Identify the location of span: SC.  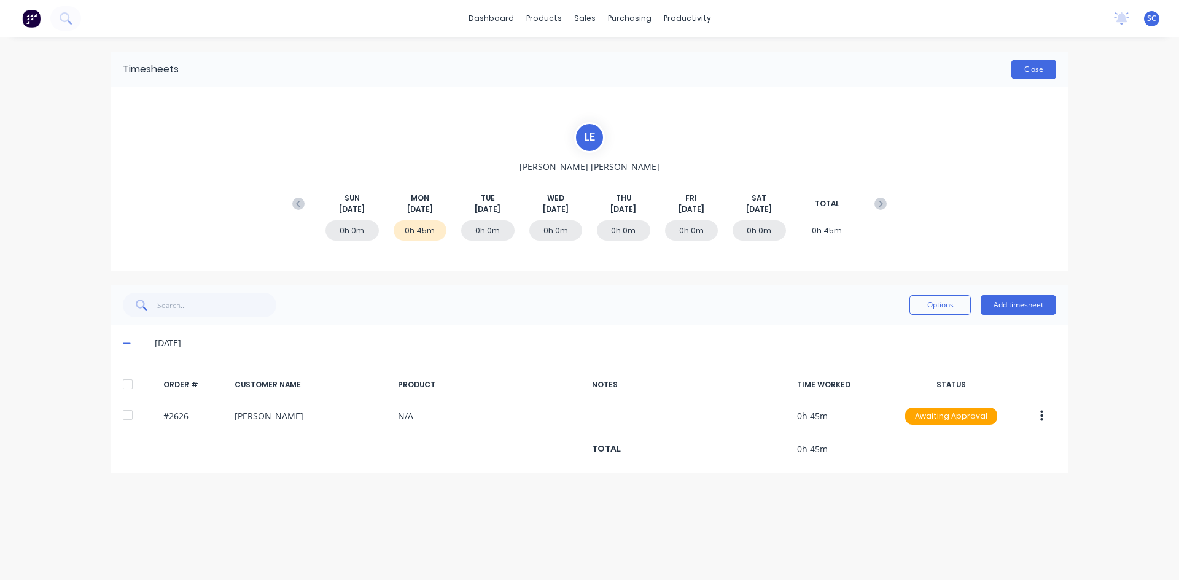
(1151, 18).